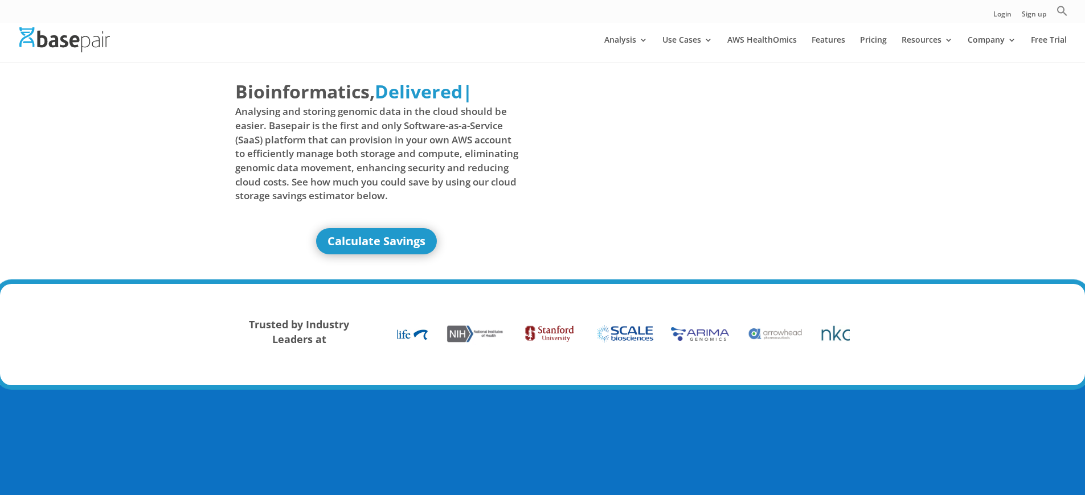  What do you see at coordinates (1062, 11) in the screenshot?
I see `svg: Search` at bounding box center [1062, 11].